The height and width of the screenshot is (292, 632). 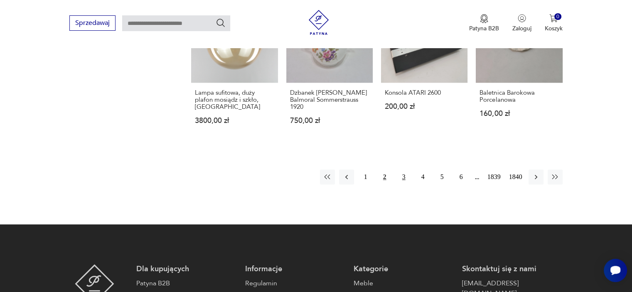 What do you see at coordinates (424, 93) in the screenshot?
I see `h3: Konsola ATARI 2600` at bounding box center [424, 93].